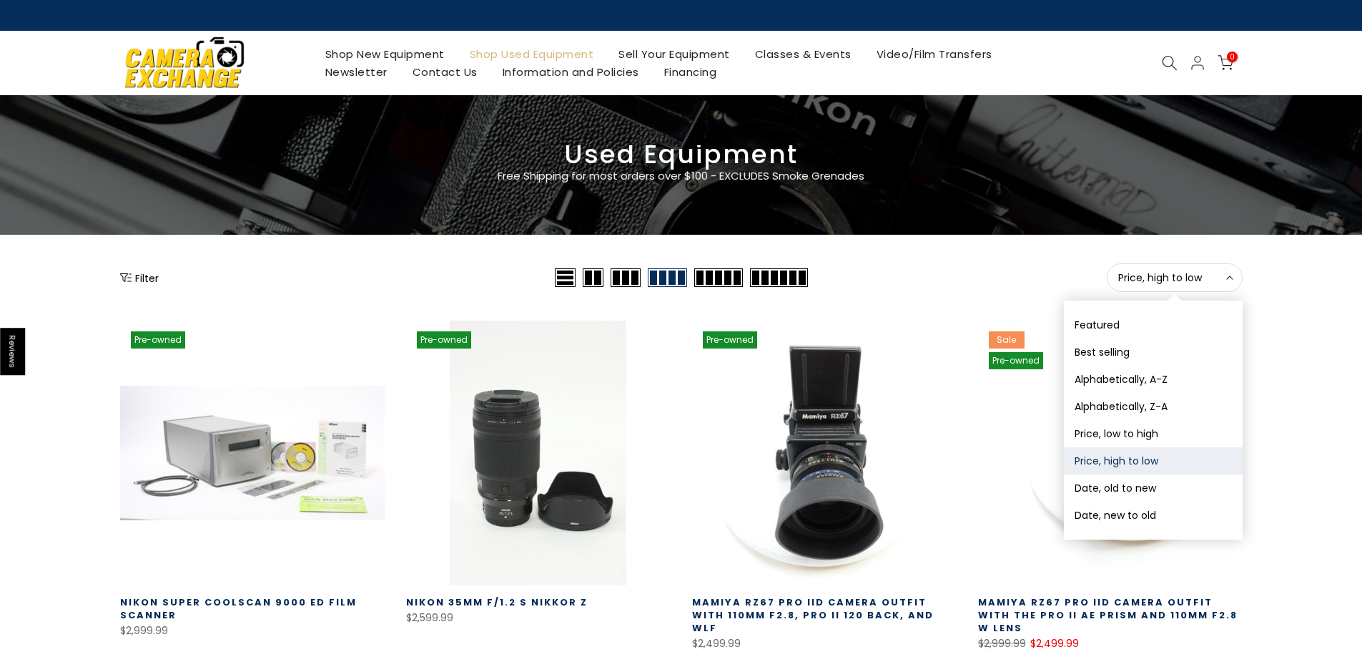  Describe the element at coordinates (1175, 277) in the screenshot. I see `span: Price, high to low` at that location.